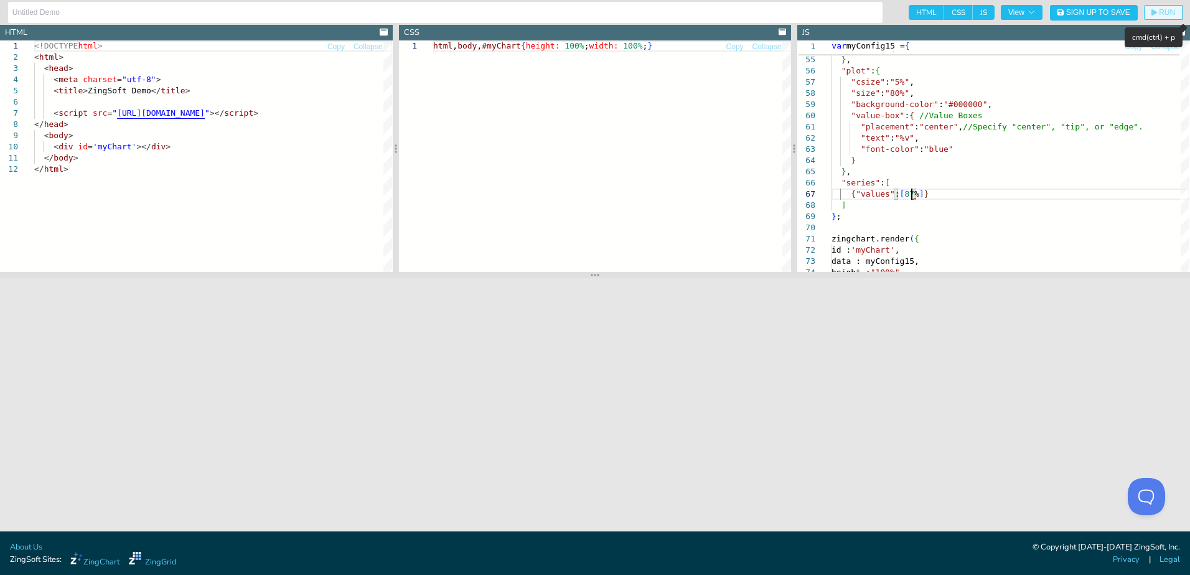  Describe the element at coordinates (806, 172) in the screenshot. I see `div: 65` at that location.